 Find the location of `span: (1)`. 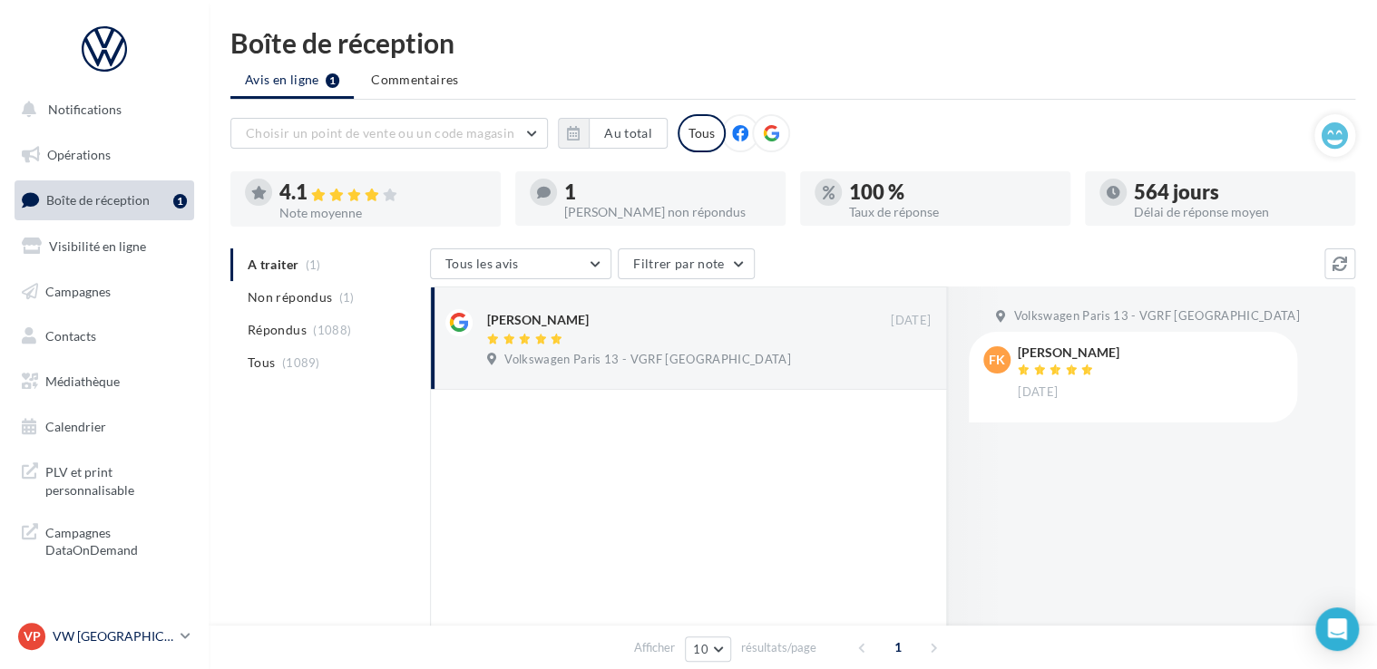

span: (1) is located at coordinates (346, 297).